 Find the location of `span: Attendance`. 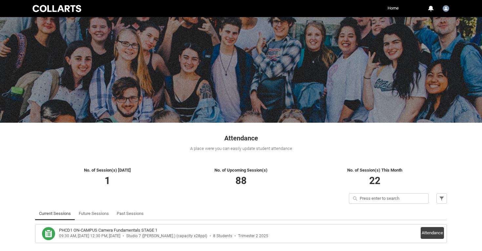

span: Attendance is located at coordinates (241, 138).